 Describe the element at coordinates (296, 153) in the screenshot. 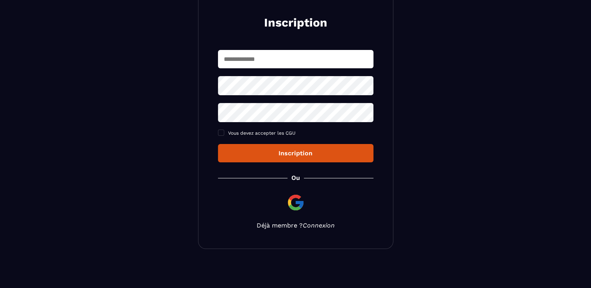

I see `div: Inscription` at that location.